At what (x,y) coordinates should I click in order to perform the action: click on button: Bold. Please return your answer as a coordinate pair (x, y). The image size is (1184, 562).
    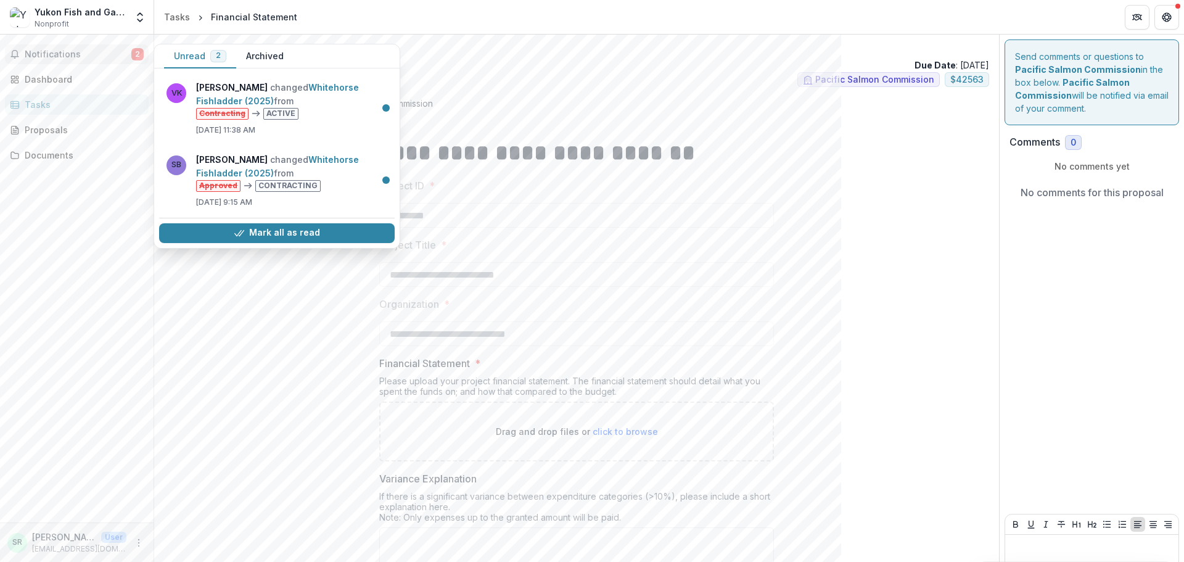
    Looking at the image, I should click on (1016, 524).